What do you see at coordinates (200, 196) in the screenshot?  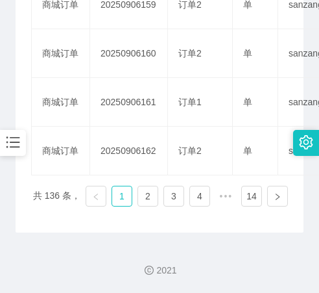 I see `li: 4` at bounding box center [200, 196].